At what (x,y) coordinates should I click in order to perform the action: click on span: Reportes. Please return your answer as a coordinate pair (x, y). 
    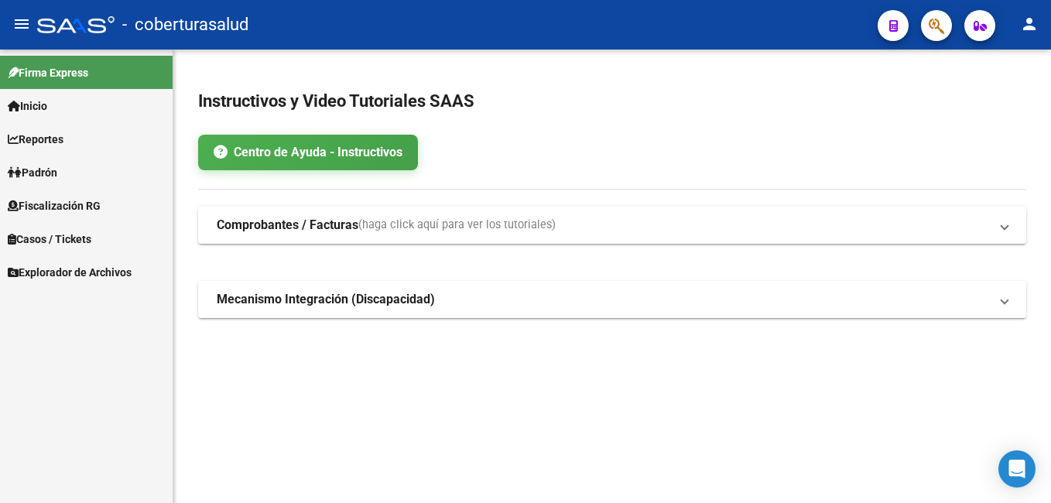
    Looking at the image, I should click on (36, 139).